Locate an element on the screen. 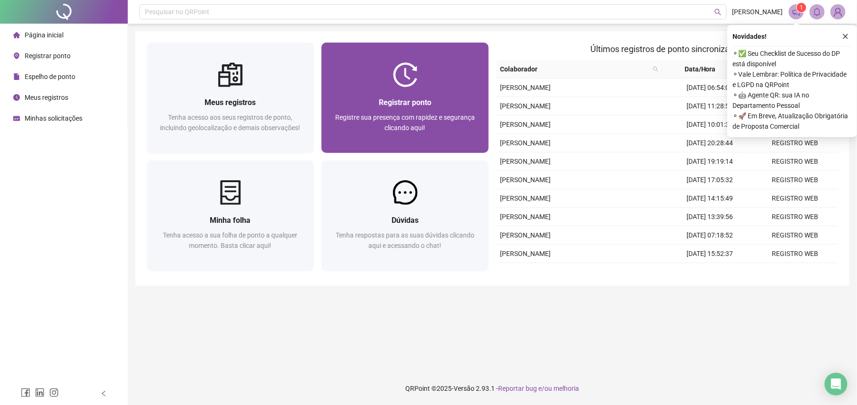  span: notification is located at coordinates (796, 12).